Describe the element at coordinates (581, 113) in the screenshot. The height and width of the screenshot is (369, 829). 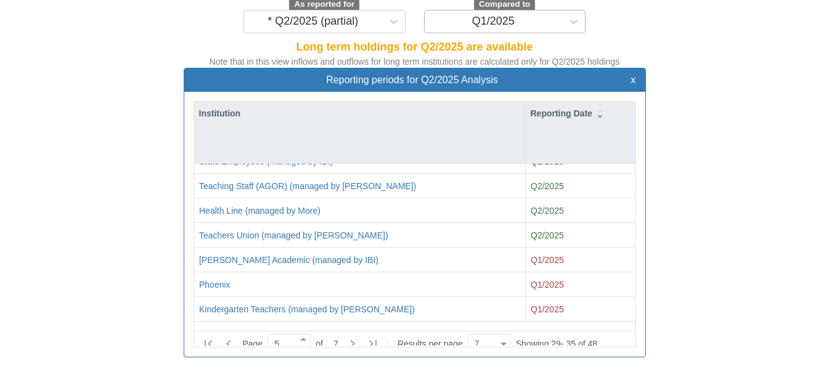
I see `div: Reporting Date` at that location.